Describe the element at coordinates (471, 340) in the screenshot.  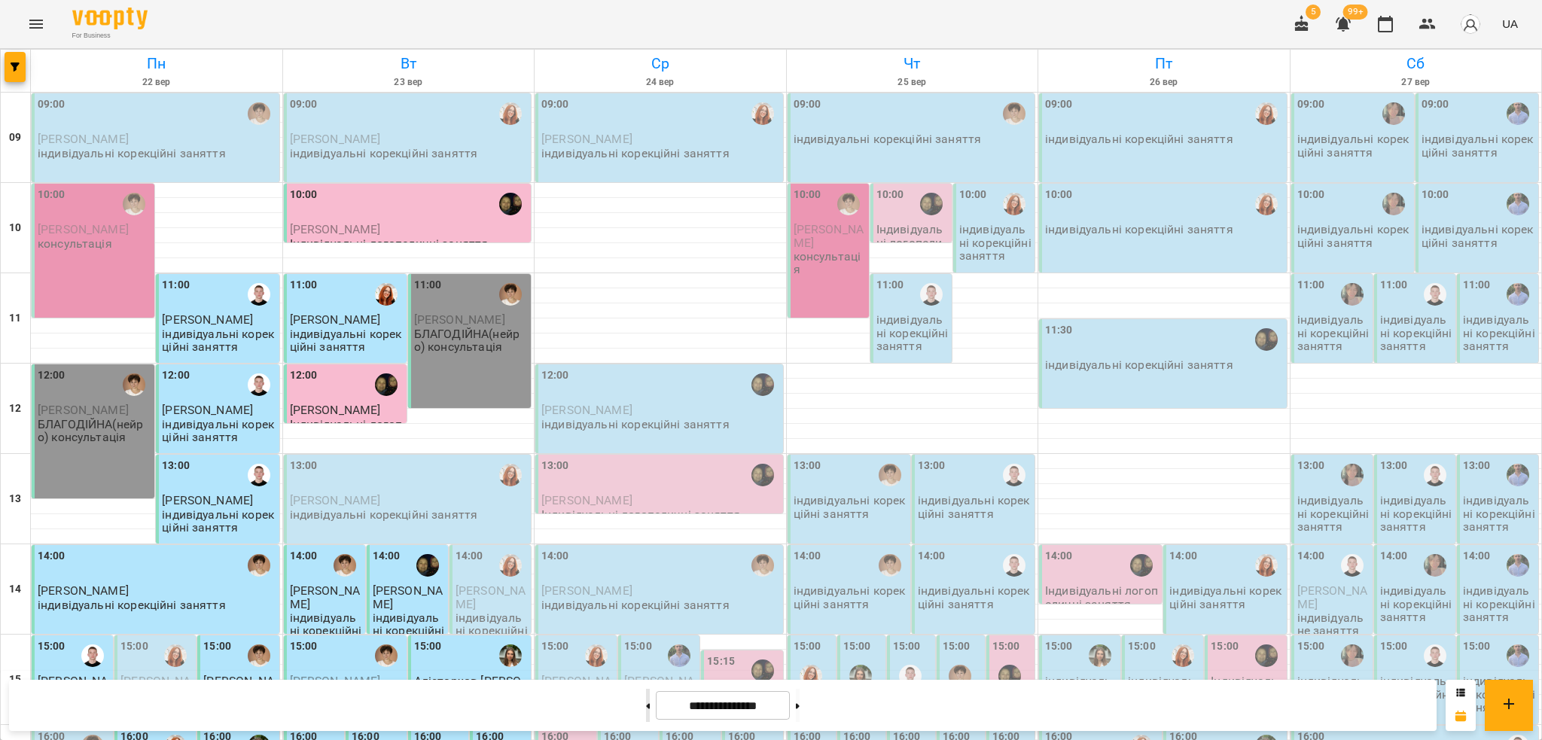
I see `p: БЛАГОДІЙНА(нейро) консультація` at that location.